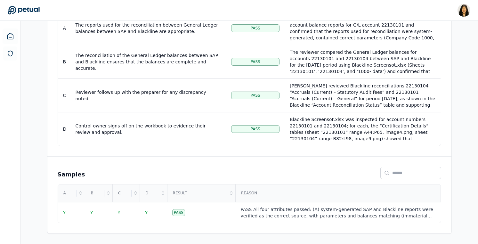  I want to click on a: SOC 1 Reports, so click(10, 53).